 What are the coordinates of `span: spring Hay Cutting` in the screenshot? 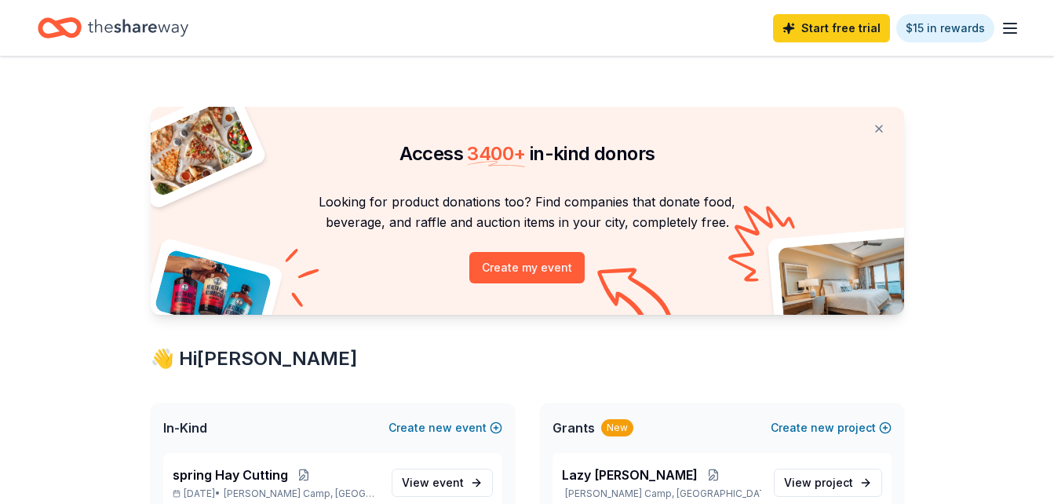 It's located at (230, 475).